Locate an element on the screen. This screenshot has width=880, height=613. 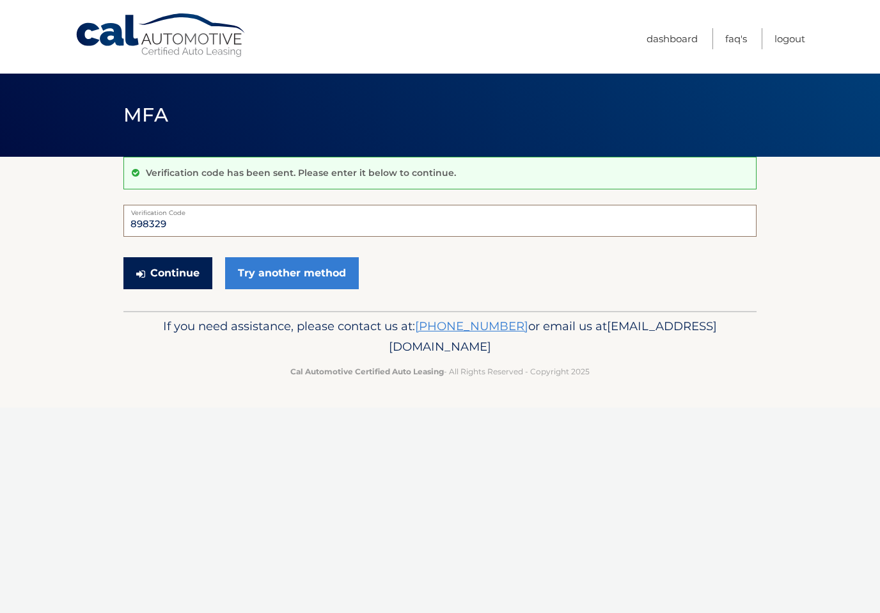
span: MFA is located at coordinates (146, 114).